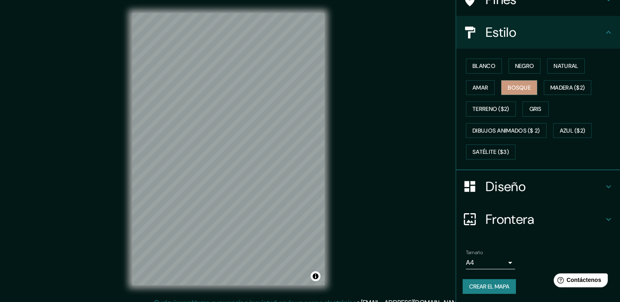 The image size is (620, 302). I want to click on button: Blanco, so click(484, 66).